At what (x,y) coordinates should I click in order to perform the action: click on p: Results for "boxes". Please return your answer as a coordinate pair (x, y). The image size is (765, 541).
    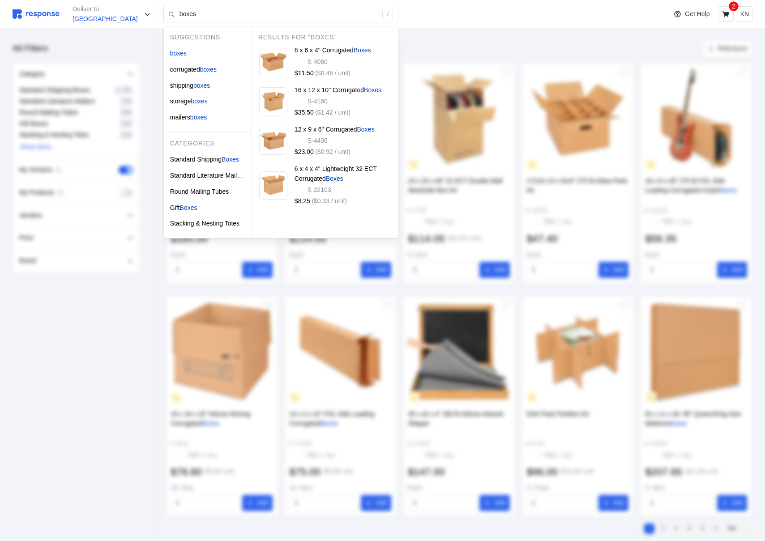
    Looking at the image, I should click on (328, 38).